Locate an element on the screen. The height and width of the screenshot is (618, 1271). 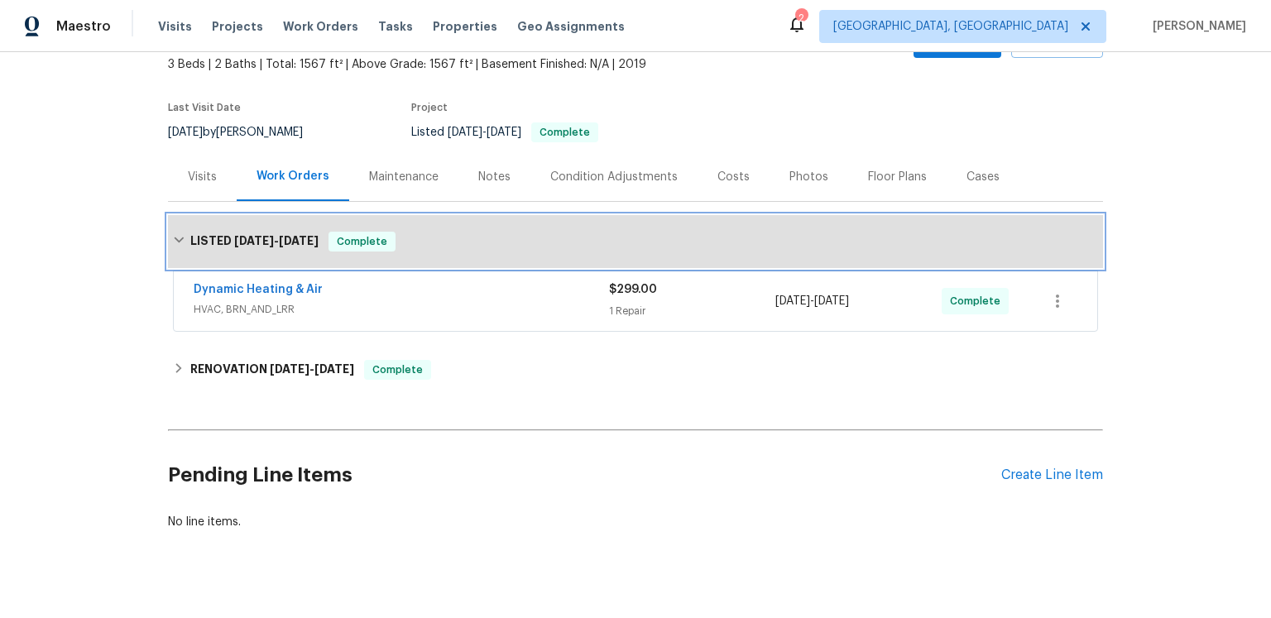
span: HVAC, BRN_AND_LRR is located at coordinates (401, 309).